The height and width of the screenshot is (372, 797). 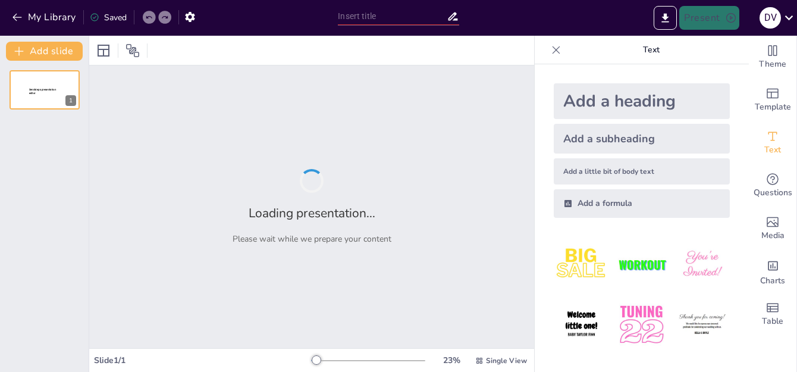 I want to click on p: Please wait while we prepare your content, so click(x=312, y=239).